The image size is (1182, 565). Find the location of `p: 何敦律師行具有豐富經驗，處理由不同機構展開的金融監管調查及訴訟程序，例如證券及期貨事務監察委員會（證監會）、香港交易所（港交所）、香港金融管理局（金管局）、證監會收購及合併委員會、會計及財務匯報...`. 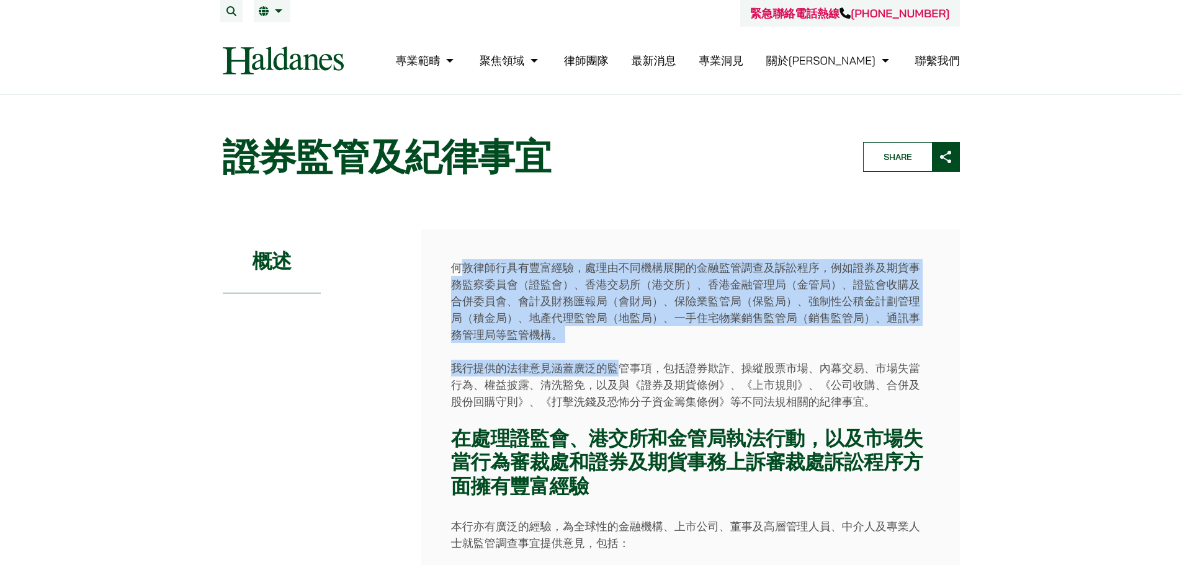

p: 何敦律師行具有豐富經驗，處理由不同機構展開的金融監管調查及訴訟程序，例如證券及期貨事務監察委員會（證監會）、香港交易所（港交所）、香港金融管理局（金管局）、證監會收購及合併委員會、會計及財務匯報... is located at coordinates (691, 301).